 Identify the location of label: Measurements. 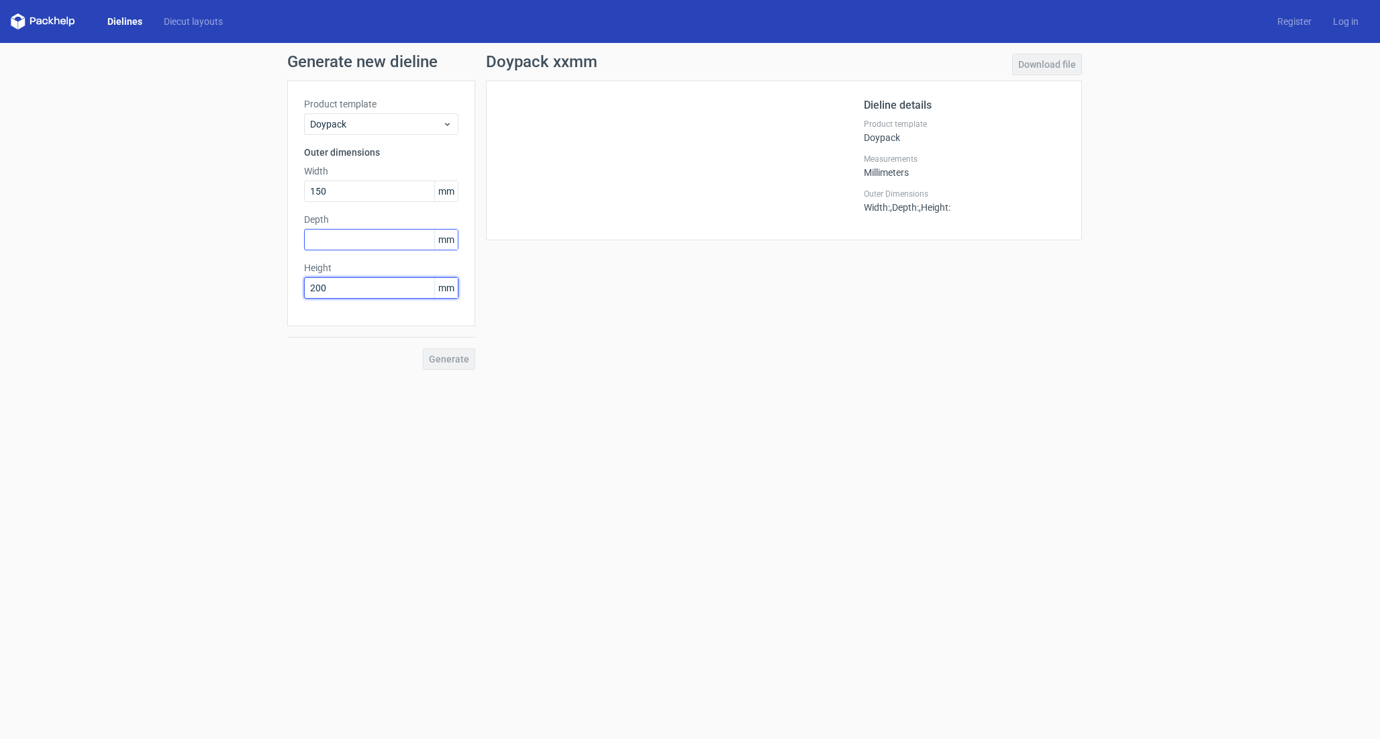
(964, 159).